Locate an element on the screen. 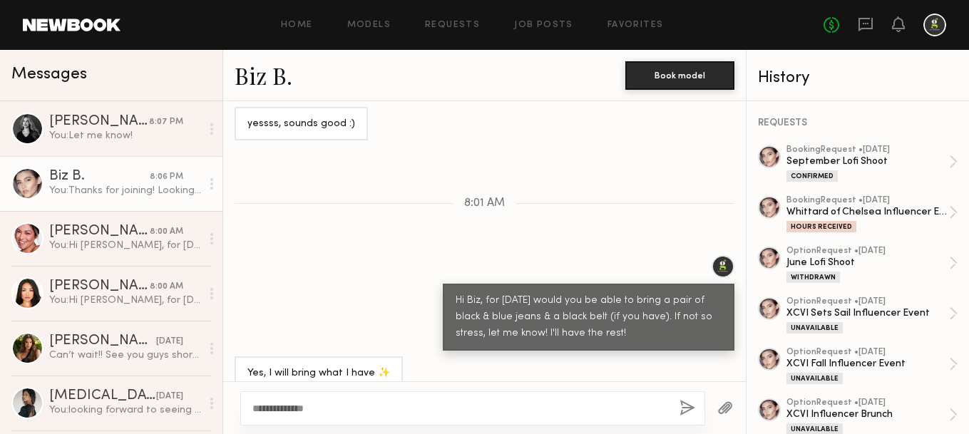 The height and width of the screenshot is (434, 969). a: Job Posts is located at coordinates (543, 25).